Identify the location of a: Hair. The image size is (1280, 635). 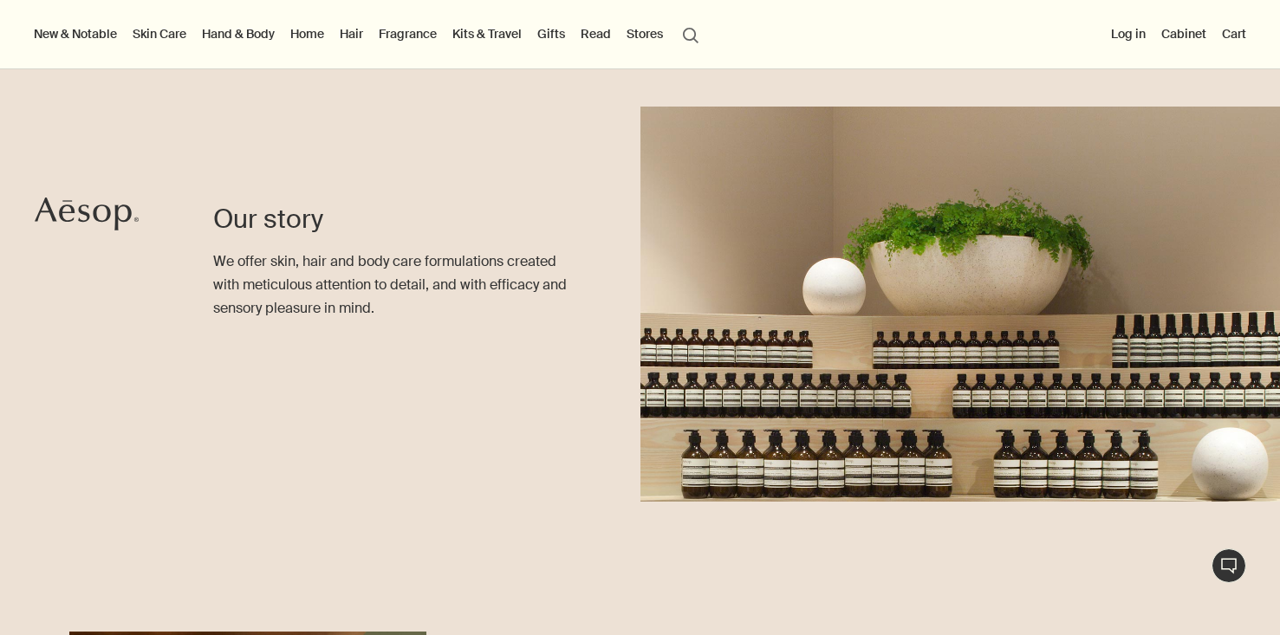
(351, 34).